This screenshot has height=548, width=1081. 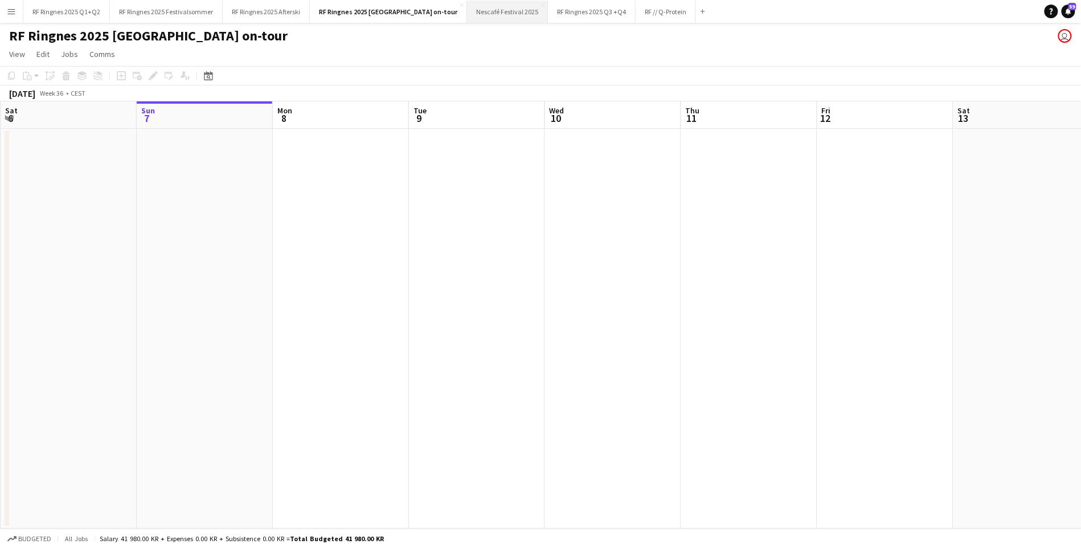 What do you see at coordinates (1072, 6) in the screenshot?
I see `span: 59` at bounding box center [1072, 6].